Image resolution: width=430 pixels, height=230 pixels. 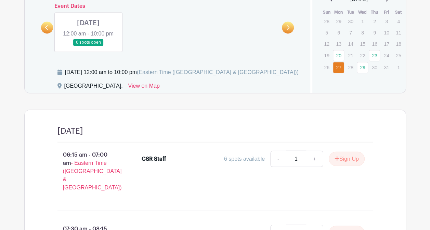 I want to click on p: 29, so click(x=338, y=21).